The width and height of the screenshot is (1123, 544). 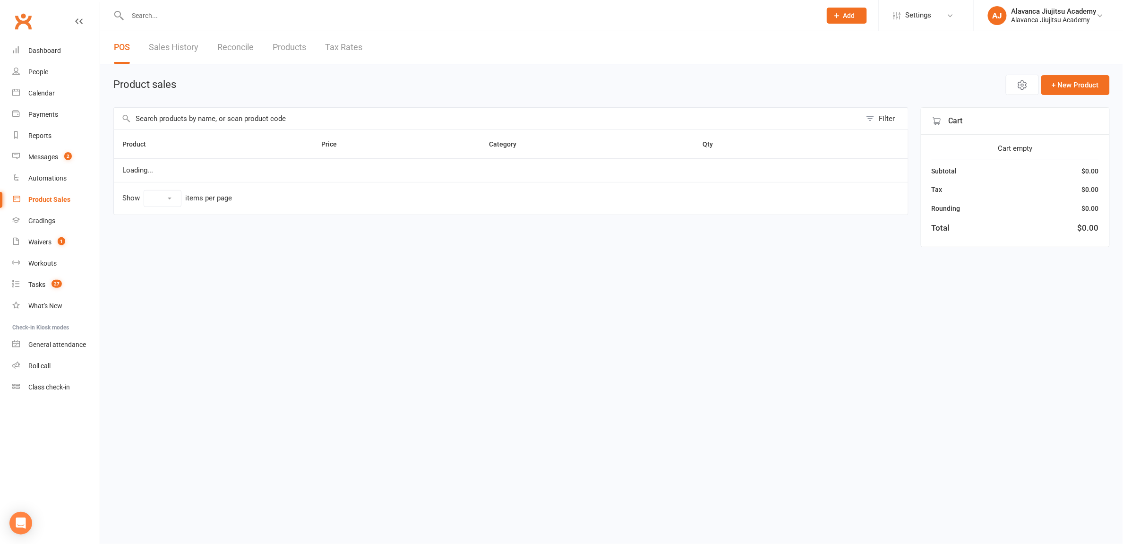 I want to click on a: Reports, so click(x=56, y=136).